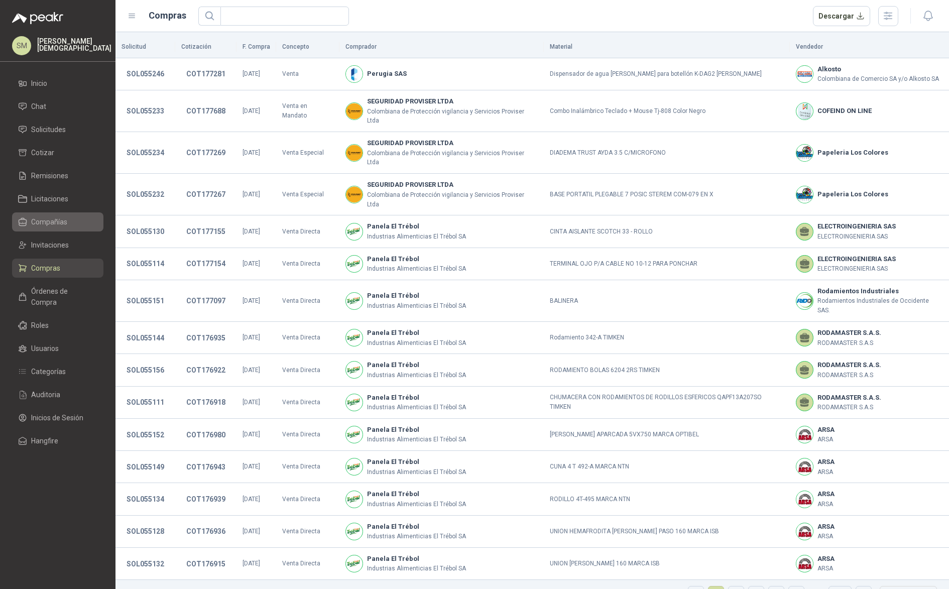  What do you see at coordinates (667, 47) in the screenshot?
I see `th: Material` at bounding box center [667, 47].